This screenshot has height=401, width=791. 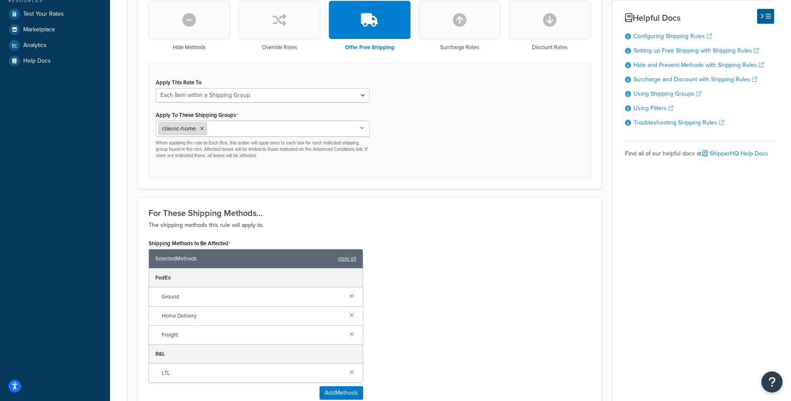 What do you see at coordinates (35, 45) in the screenshot?
I see `span: Analytics` at bounding box center [35, 45].